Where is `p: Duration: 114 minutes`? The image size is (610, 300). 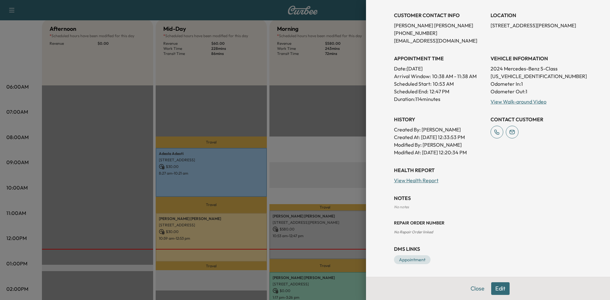
p: Duration: 114 minutes is located at coordinates (440, 99).